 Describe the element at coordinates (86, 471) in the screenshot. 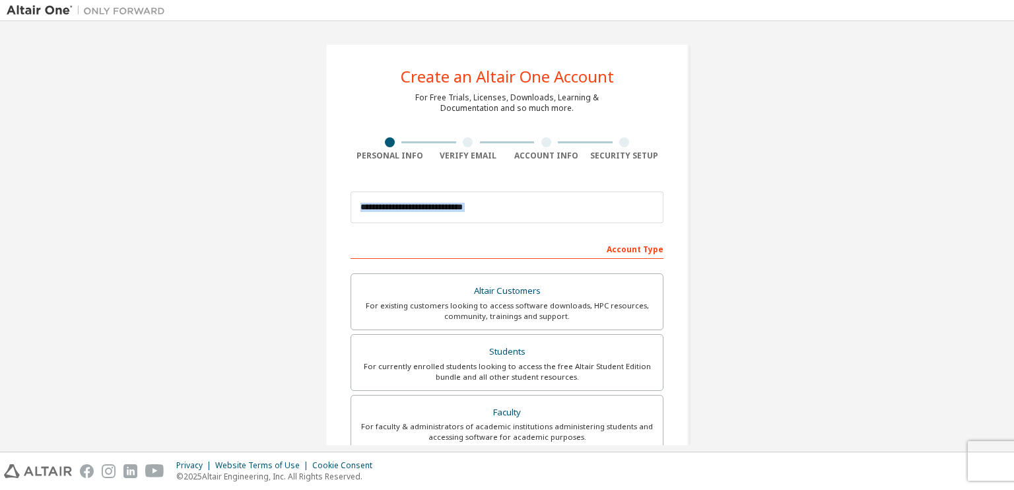

I see `img: facebook.svg` at that location.